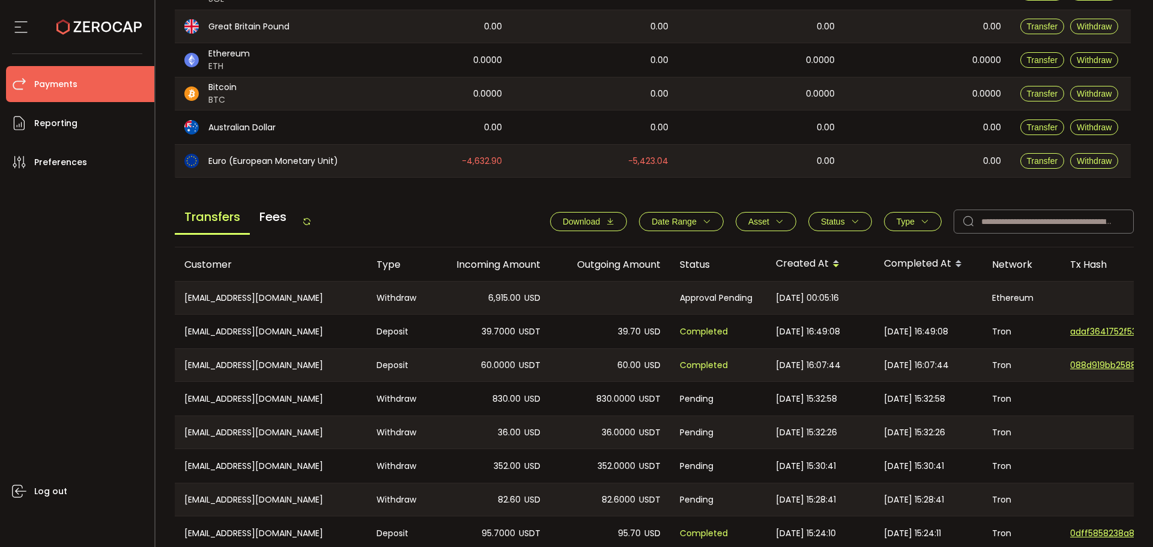  Describe the element at coordinates (629, 365) in the screenshot. I see `span: 60.00` at that location.